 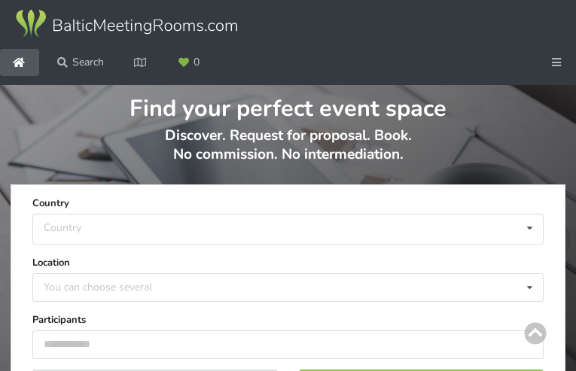 What do you see at coordinates (288, 203) in the screenshot?
I see `label: Country` at bounding box center [288, 203].